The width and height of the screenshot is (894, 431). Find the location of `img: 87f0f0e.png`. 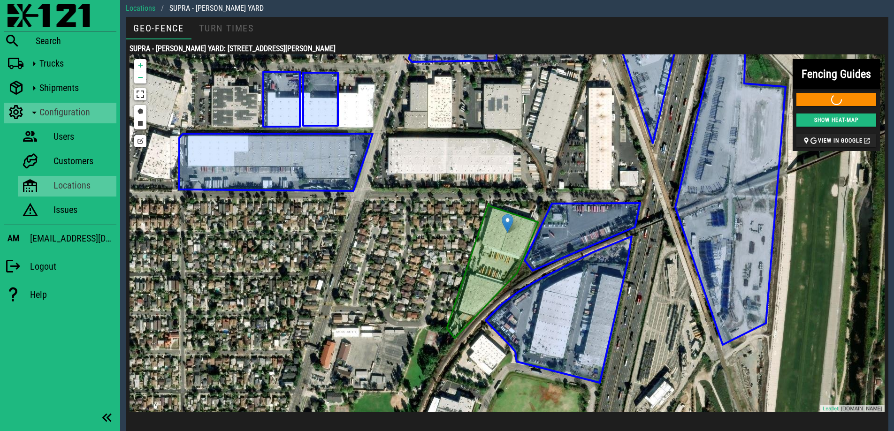

img: 87f0f0e.png is located at coordinates (48, 15).